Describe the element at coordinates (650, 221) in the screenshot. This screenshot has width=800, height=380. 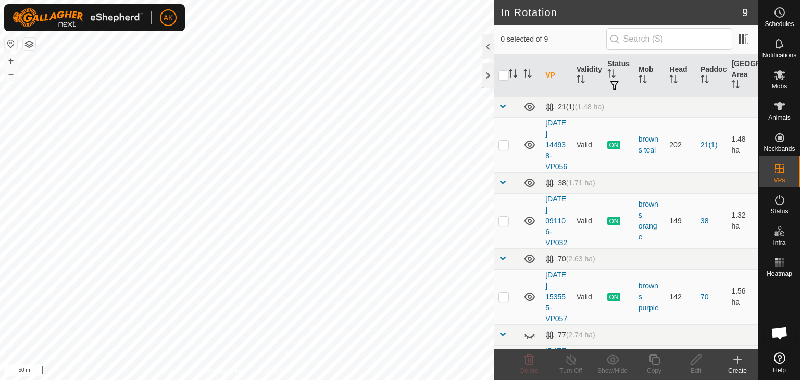
I see `div: browns orange` at that location.